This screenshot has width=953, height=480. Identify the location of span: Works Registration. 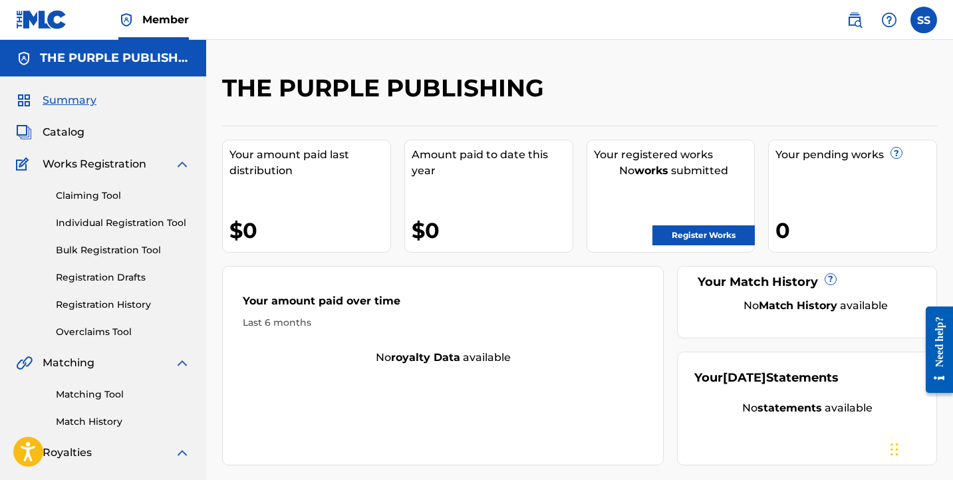
(94, 164).